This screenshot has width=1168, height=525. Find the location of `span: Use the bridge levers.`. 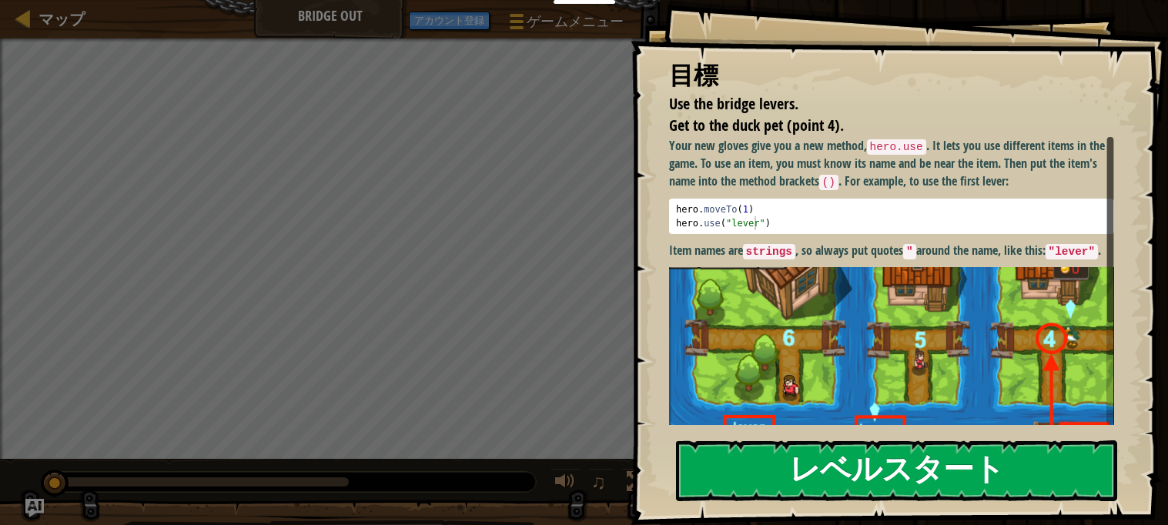

span: Use the bridge levers. is located at coordinates (734, 103).